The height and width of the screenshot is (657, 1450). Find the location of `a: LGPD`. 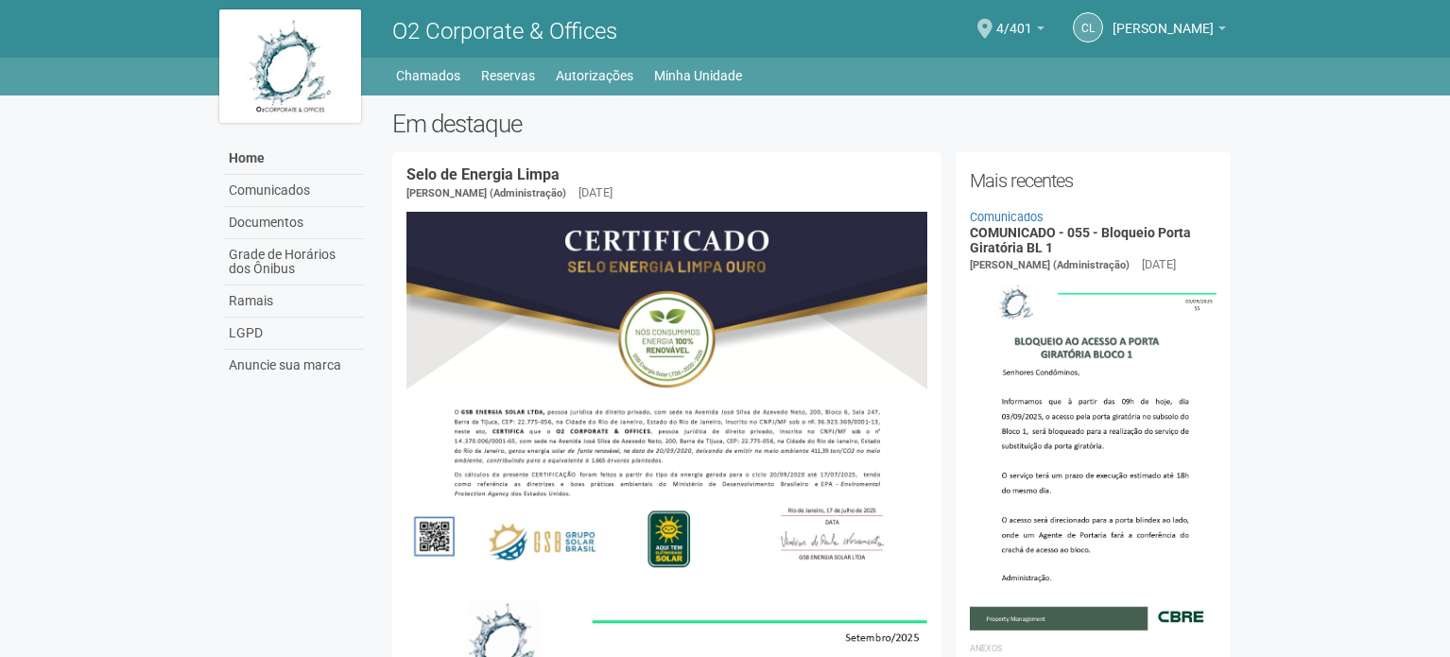

a: LGPD is located at coordinates (294, 334).